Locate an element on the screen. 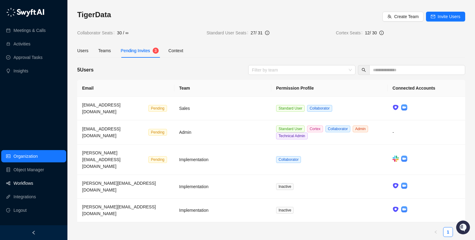 Image resolution: width=475 pixels, height=240 pixels. button: left is located at coordinates (436, 232).